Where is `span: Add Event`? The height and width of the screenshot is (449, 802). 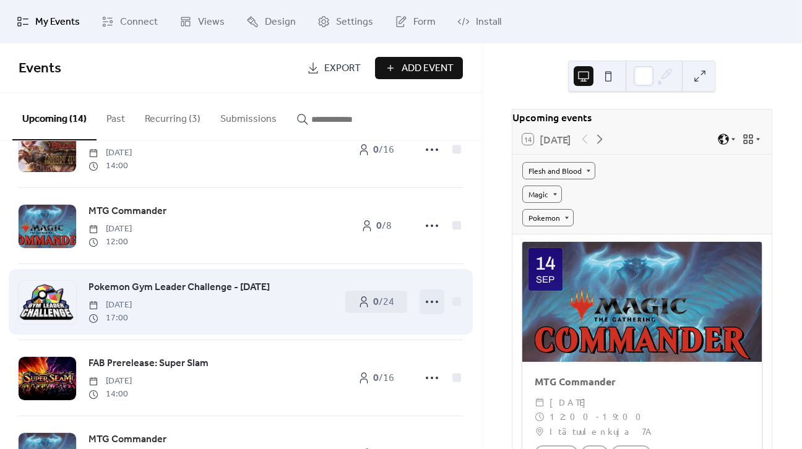 span: Add Event is located at coordinates (428, 69).